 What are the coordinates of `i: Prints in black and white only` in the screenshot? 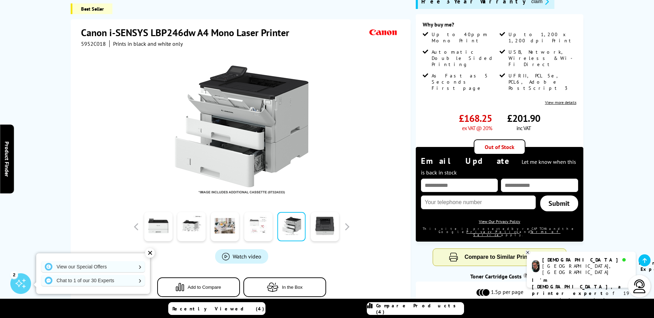 It's located at (148, 44).